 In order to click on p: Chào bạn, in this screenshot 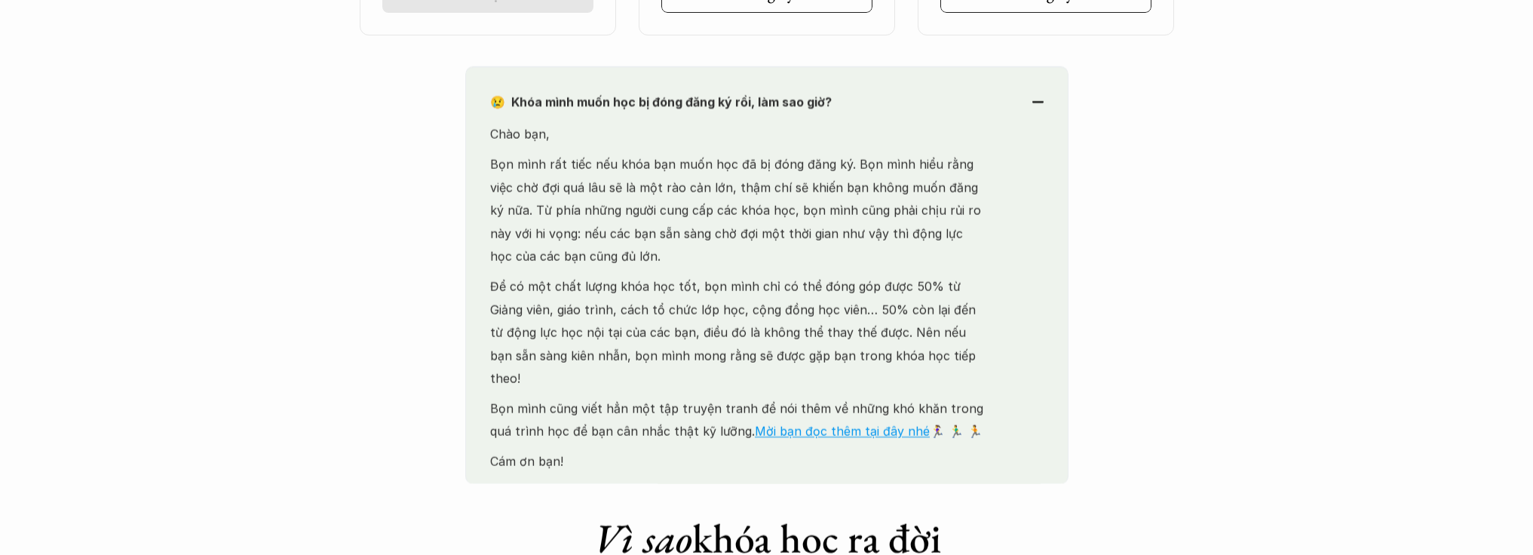, I will do `click(739, 134)`.